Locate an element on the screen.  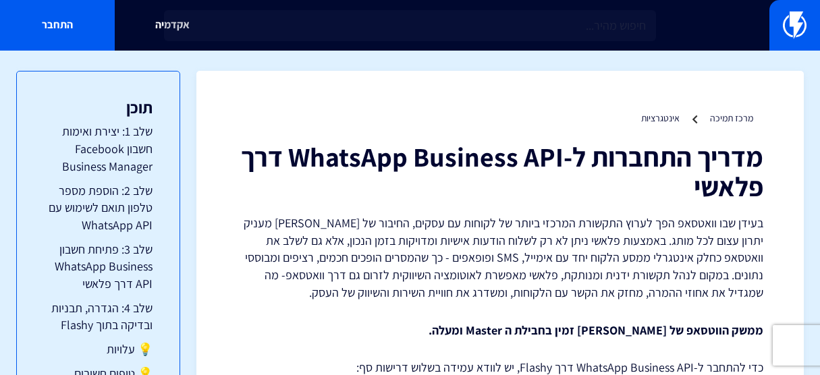
h1: מדריך התחברות ל-WhatsApp Business API דרך פלאשי is located at coordinates (500, 171).